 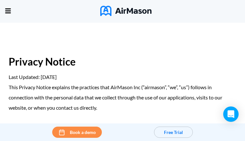 What do you see at coordinates (77, 132) in the screenshot?
I see `button: Book a demo` at bounding box center [77, 132].